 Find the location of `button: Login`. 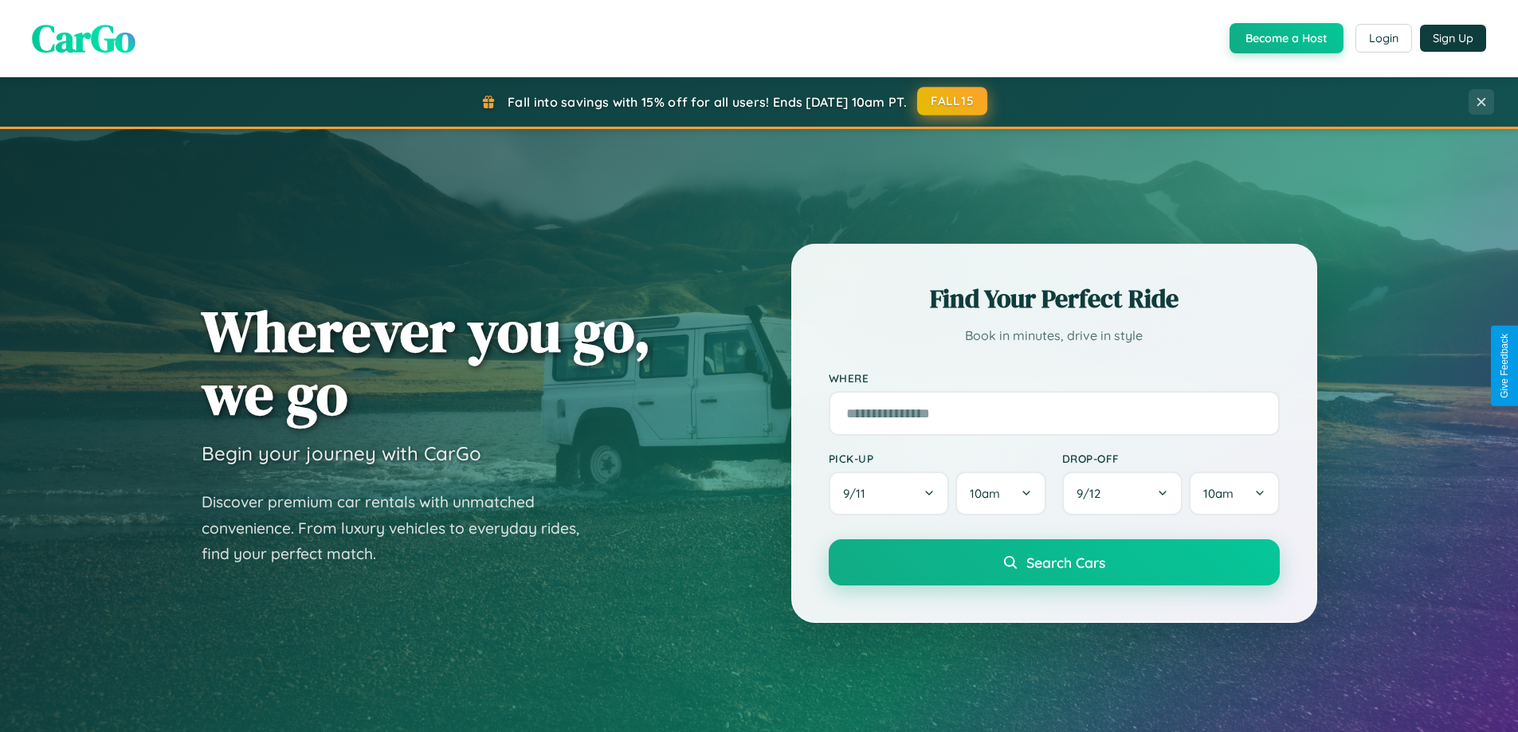

button: Login is located at coordinates (1384, 38).